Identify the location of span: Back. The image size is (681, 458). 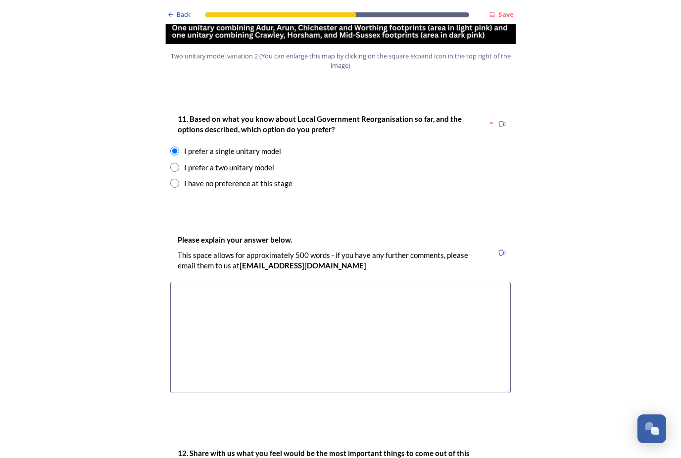
(184, 14).